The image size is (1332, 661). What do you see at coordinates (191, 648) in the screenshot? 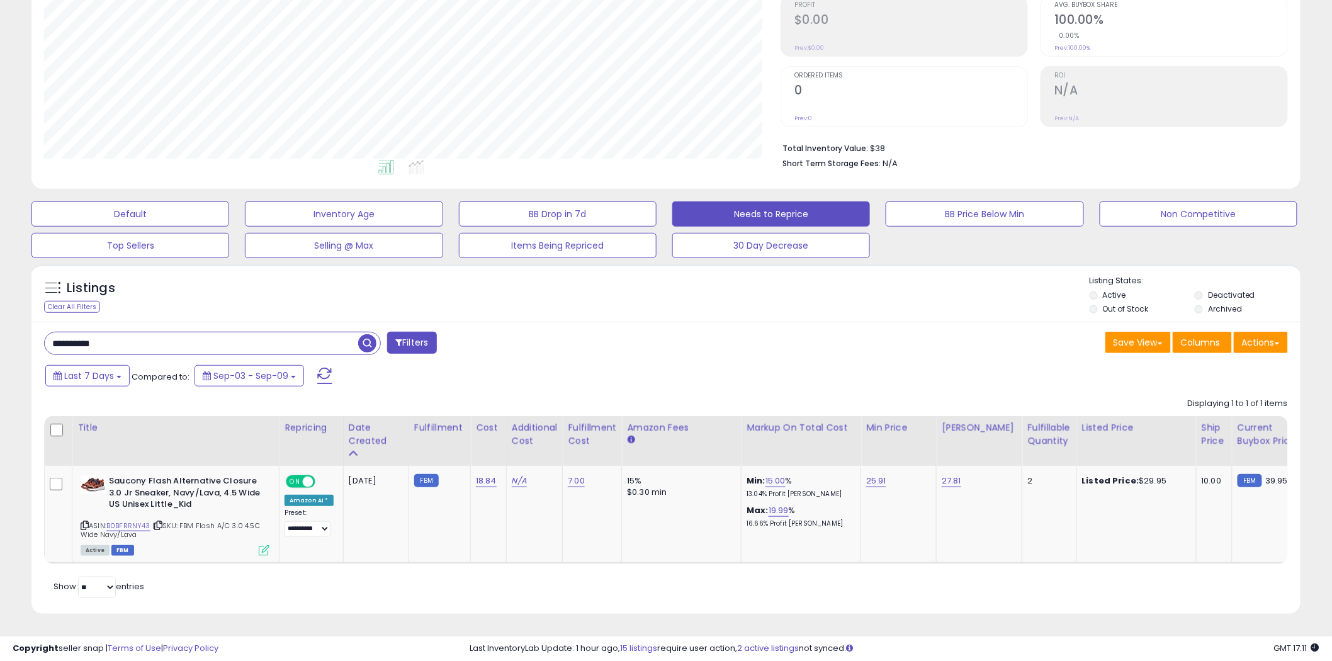
I see `a: Privacy Policy` at bounding box center [191, 648].